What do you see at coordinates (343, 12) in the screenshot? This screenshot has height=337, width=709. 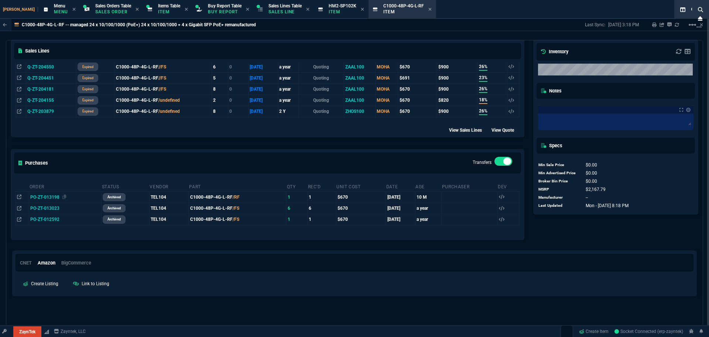 I see `p: Item` at bounding box center [343, 12].